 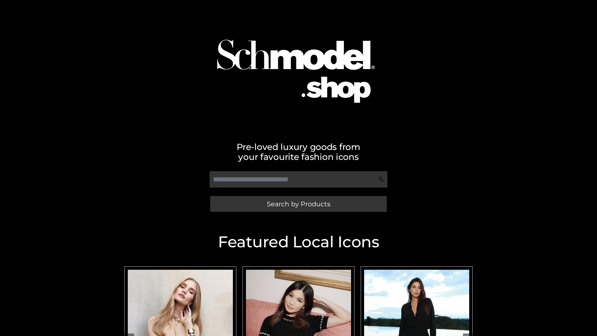 I want to click on h2: Featured Local Icons​, so click(x=299, y=242).